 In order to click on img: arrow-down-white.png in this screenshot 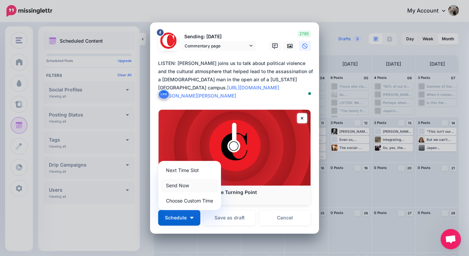, I will do `click(192, 218)`.